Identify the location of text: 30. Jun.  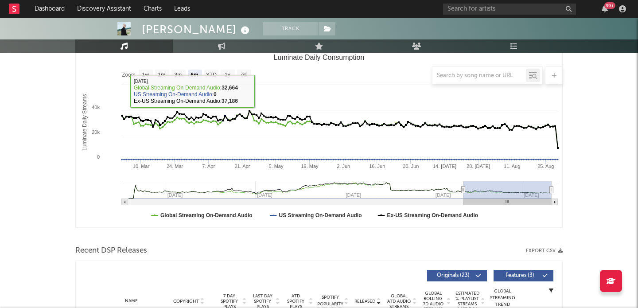
(411, 166).